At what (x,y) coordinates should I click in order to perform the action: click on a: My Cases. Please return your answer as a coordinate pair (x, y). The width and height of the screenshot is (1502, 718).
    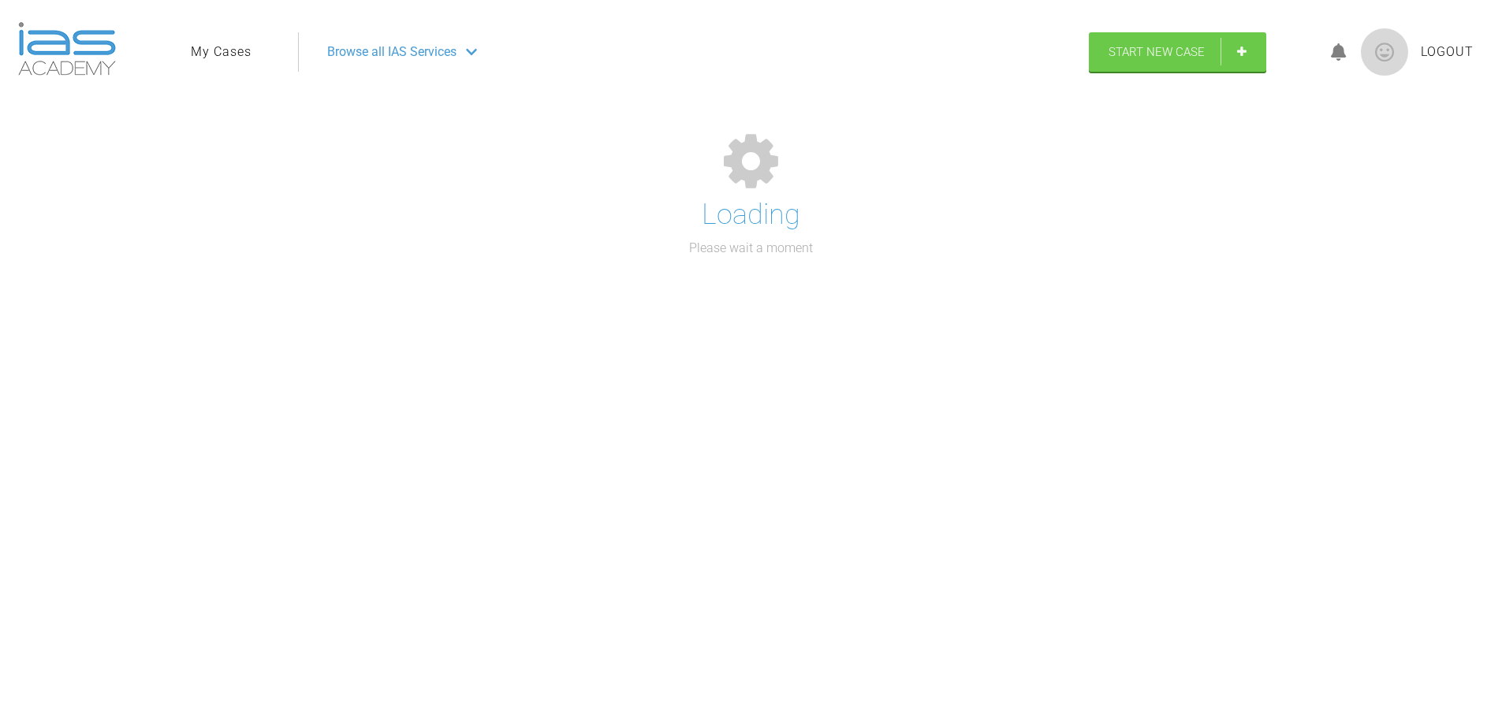
    Looking at the image, I should click on (221, 52).